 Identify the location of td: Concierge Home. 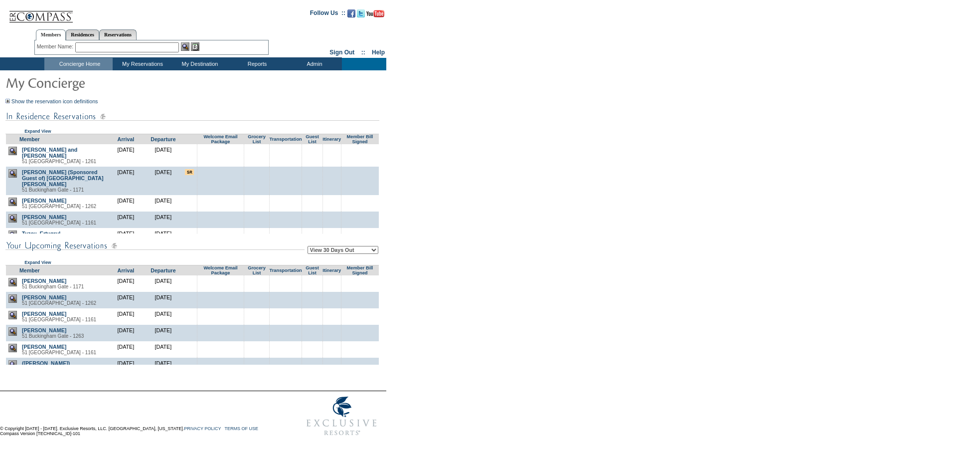
(78, 64).